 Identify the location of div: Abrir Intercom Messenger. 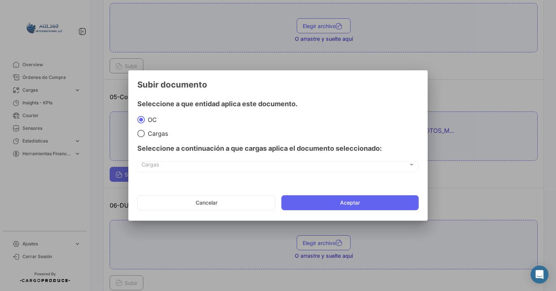
(539, 274).